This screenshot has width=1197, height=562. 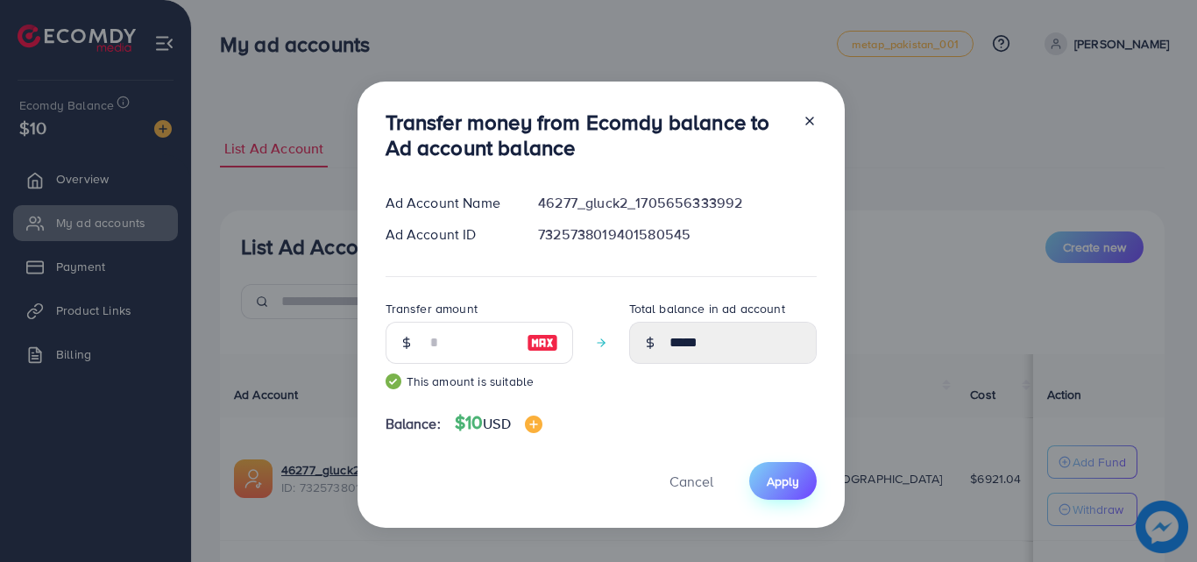 What do you see at coordinates (479, 381) in the screenshot?
I see `small: This amount is suitable` at bounding box center [479, 381].